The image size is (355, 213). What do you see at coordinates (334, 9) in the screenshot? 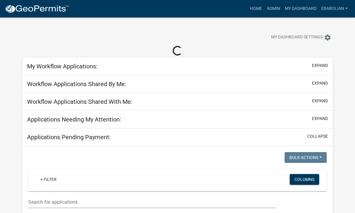
I see `a: ebabolian` at bounding box center [334, 9].